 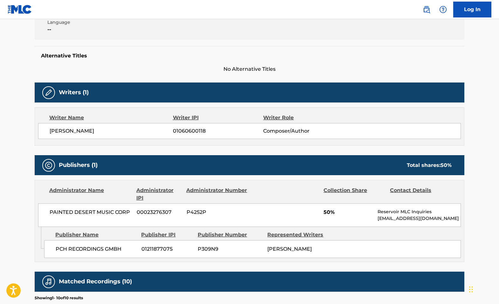 I want to click on img: Matched Recordings, so click(x=49, y=282).